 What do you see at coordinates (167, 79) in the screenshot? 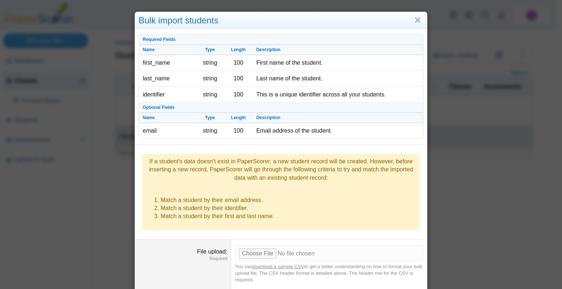
I see `td: last_name` at bounding box center [167, 79].